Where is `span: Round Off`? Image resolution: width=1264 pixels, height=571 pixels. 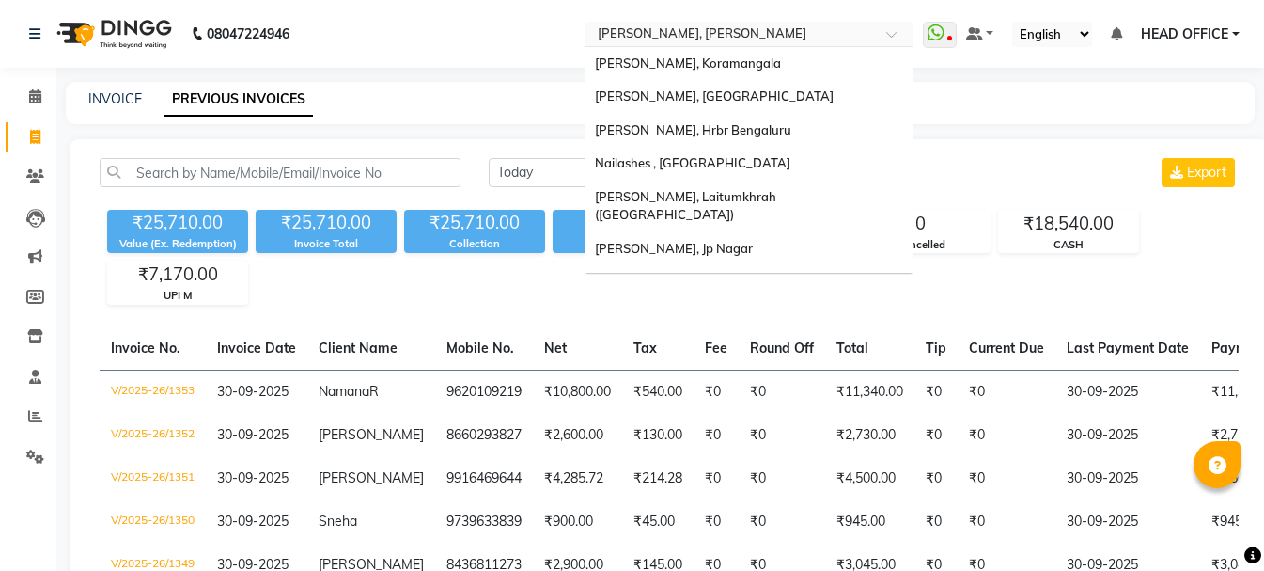
span: Round Off is located at coordinates (782, 348).